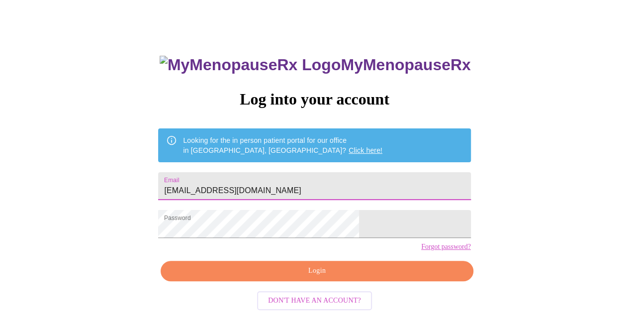 This screenshot has height=331, width=629. What do you see at coordinates (317, 271) in the screenshot?
I see `button: Login` at bounding box center [317, 271].